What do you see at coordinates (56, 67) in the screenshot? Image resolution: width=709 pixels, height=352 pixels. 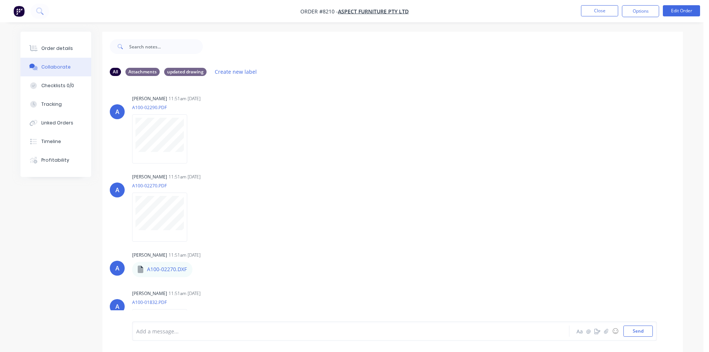 I see `div: Collaborate` at bounding box center [56, 67].